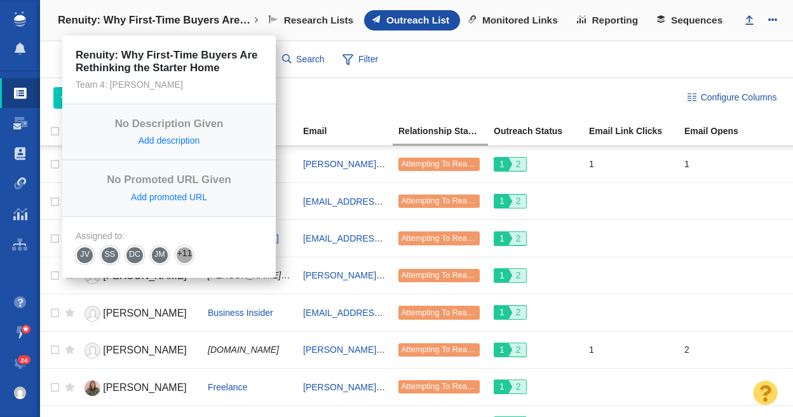 The width and height of the screenshot is (793, 417). What do you see at coordinates (184, 255) in the screenshot?
I see `span: +11` at bounding box center [184, 255].